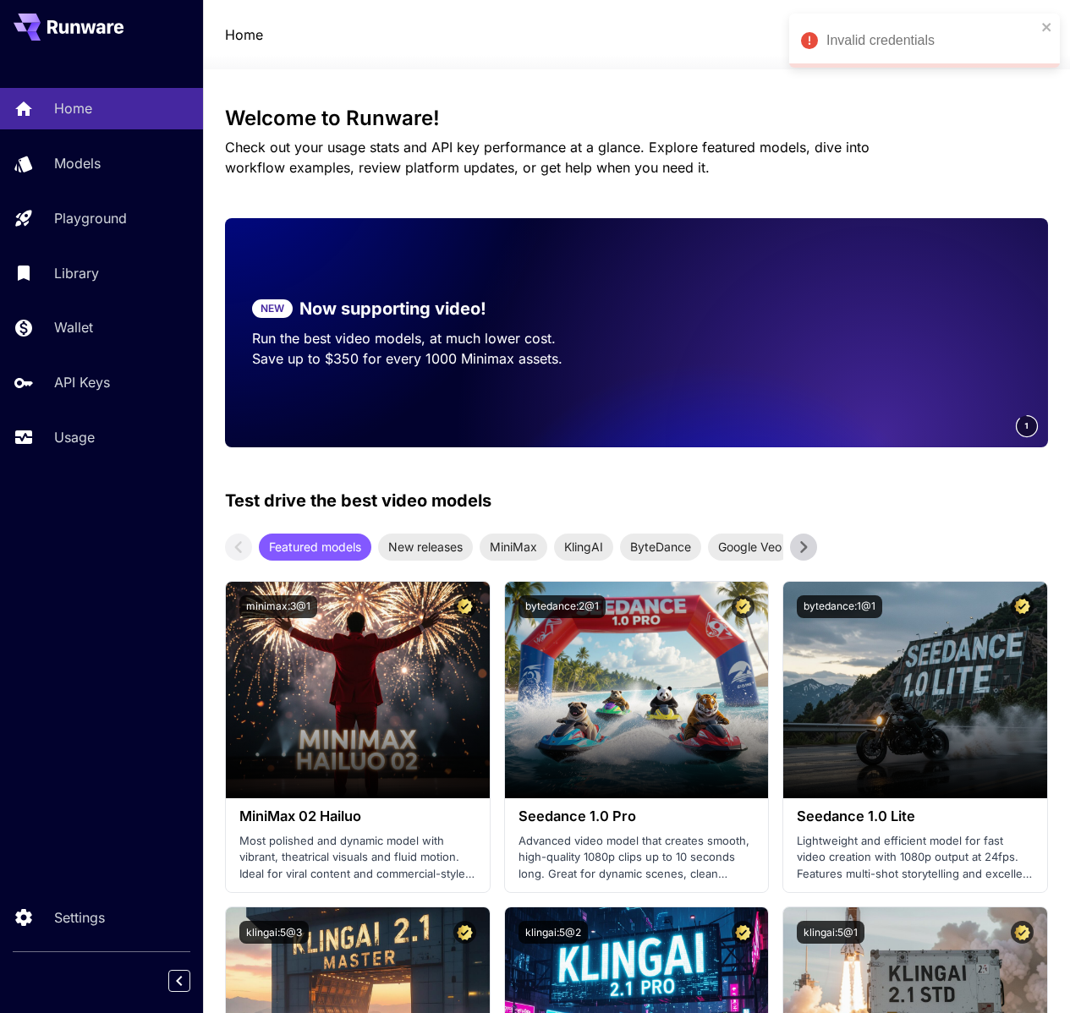 This screenshot has width=1070, height=1013. I want to click on span: MiniMax, so click(513, 546).